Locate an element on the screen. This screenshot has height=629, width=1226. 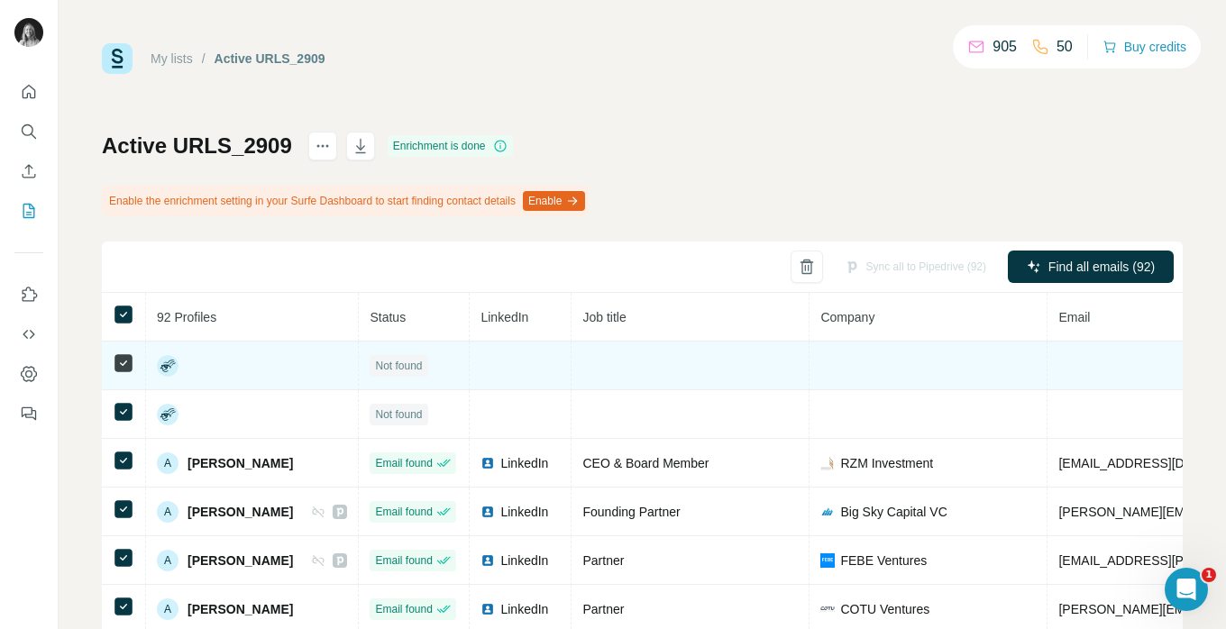
button: Enrich CSV is located at coordinates (29, 171).